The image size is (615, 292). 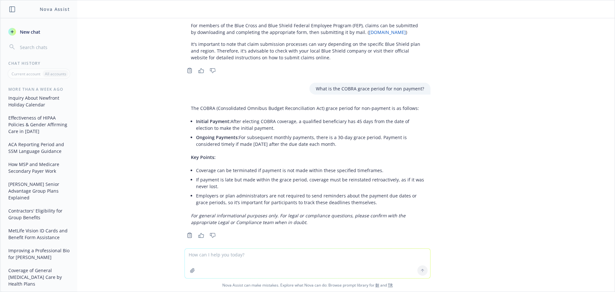 I want to click on a: TR, so click(x=390, y=285).